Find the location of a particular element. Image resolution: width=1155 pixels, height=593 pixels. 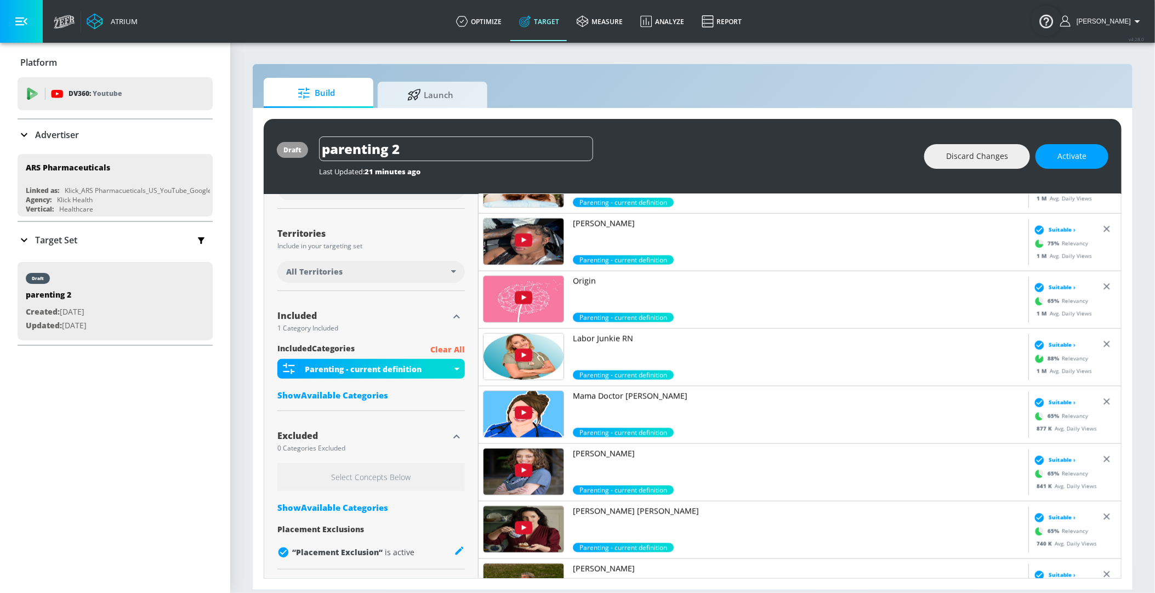

span: Created: is located at coordinates (43, 311).